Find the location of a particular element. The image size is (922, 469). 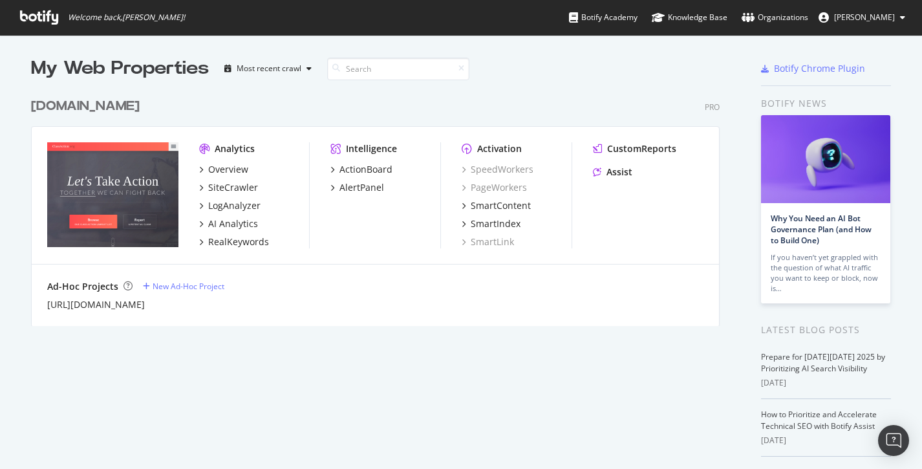

div: LogAnalyzer is located at coordinates (234, 206).